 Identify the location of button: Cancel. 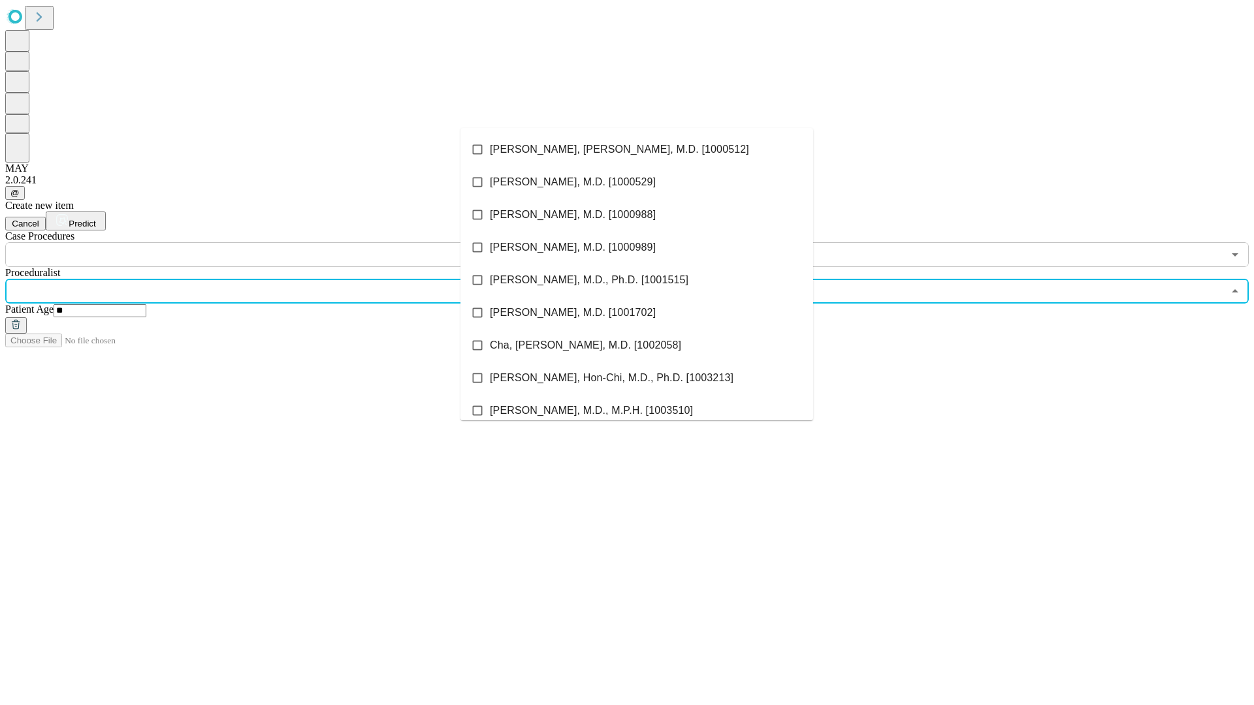
(25, 223).